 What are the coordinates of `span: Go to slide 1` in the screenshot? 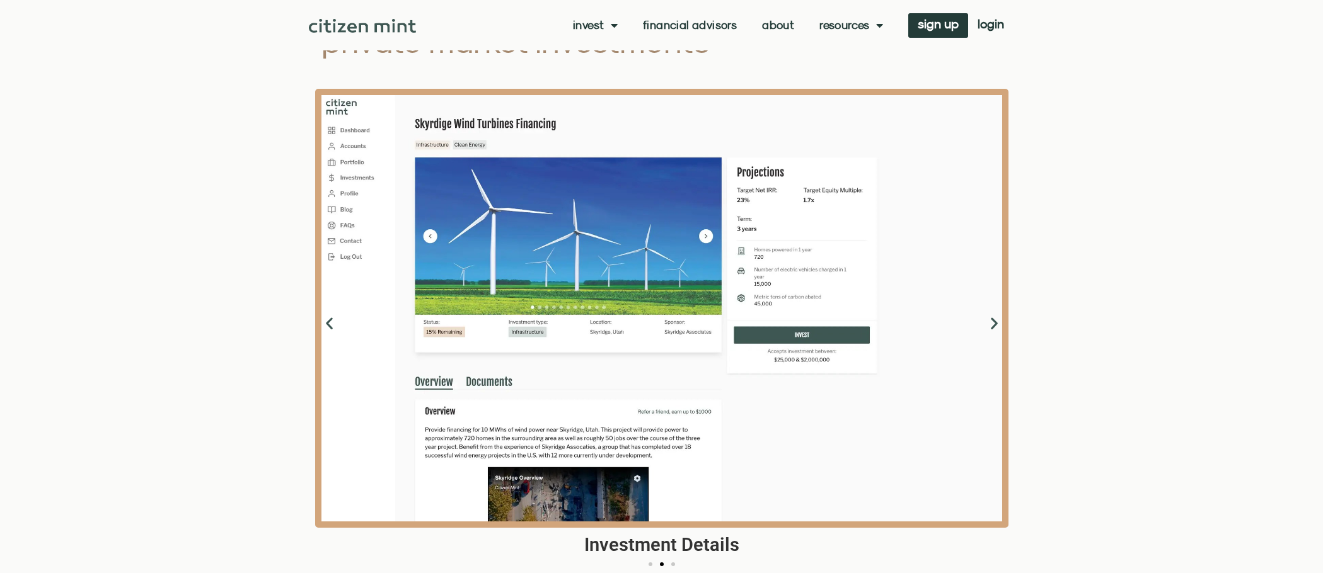 It's located at (650, 565).